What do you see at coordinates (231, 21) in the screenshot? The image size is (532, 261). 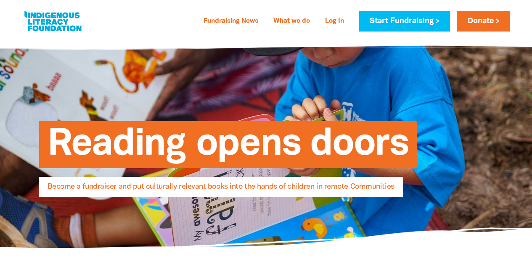 I see `a: Fundraising News` at bounding box center [231, 21].